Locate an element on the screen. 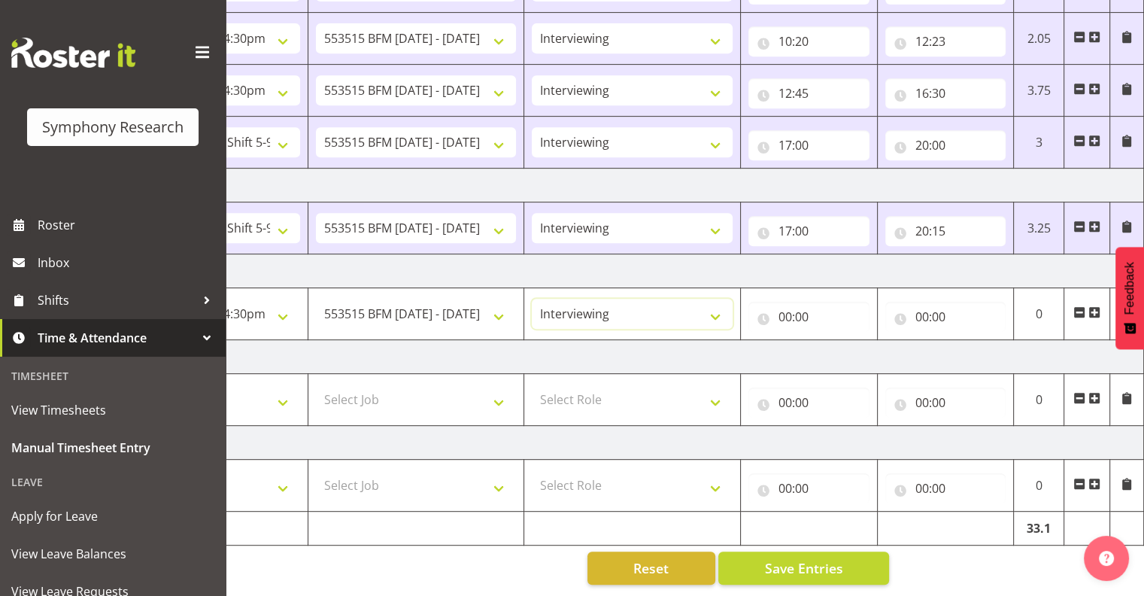 The image size is (1144, 596). img: help-xxl-2.png is located at coordinates (1107, 558).